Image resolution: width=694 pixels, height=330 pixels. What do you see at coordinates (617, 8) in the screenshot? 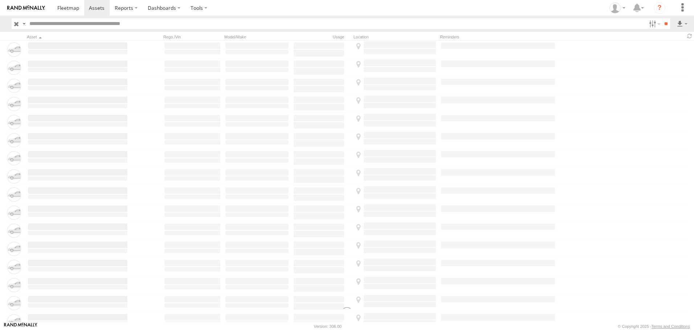
I see `div: Nele .` at bounding box center [617, 8].